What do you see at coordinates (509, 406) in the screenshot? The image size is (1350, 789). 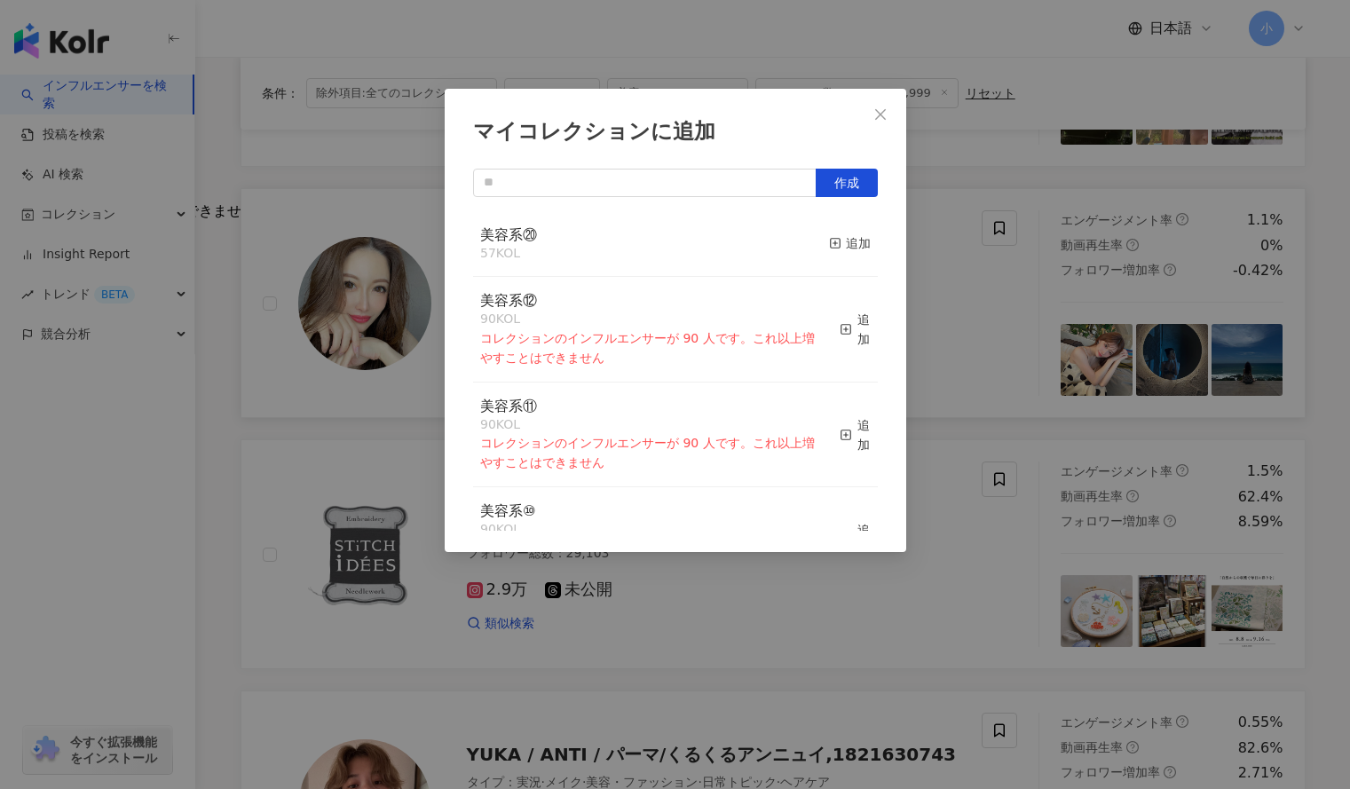 I see `span: 美容系⑪` at bounding box center [509, 406].